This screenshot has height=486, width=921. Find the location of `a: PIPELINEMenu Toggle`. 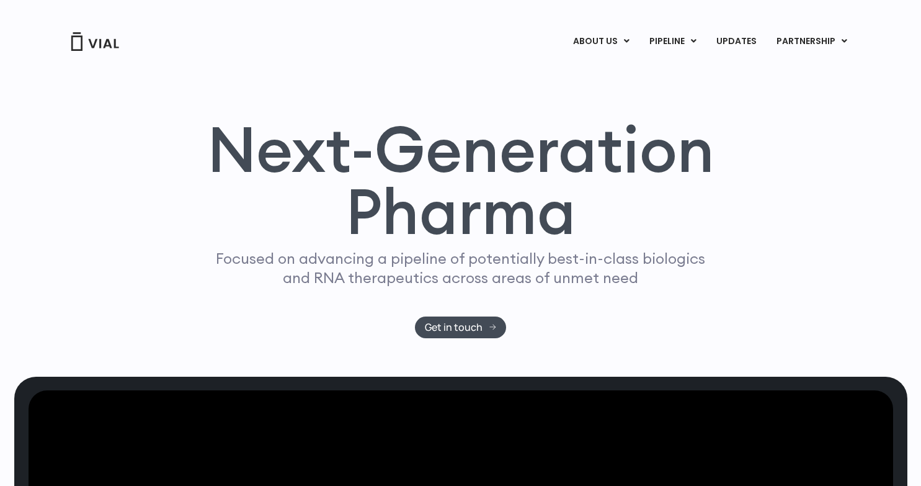

a: PIPELINEMenu Toggle is located at coordinates (672, 42).